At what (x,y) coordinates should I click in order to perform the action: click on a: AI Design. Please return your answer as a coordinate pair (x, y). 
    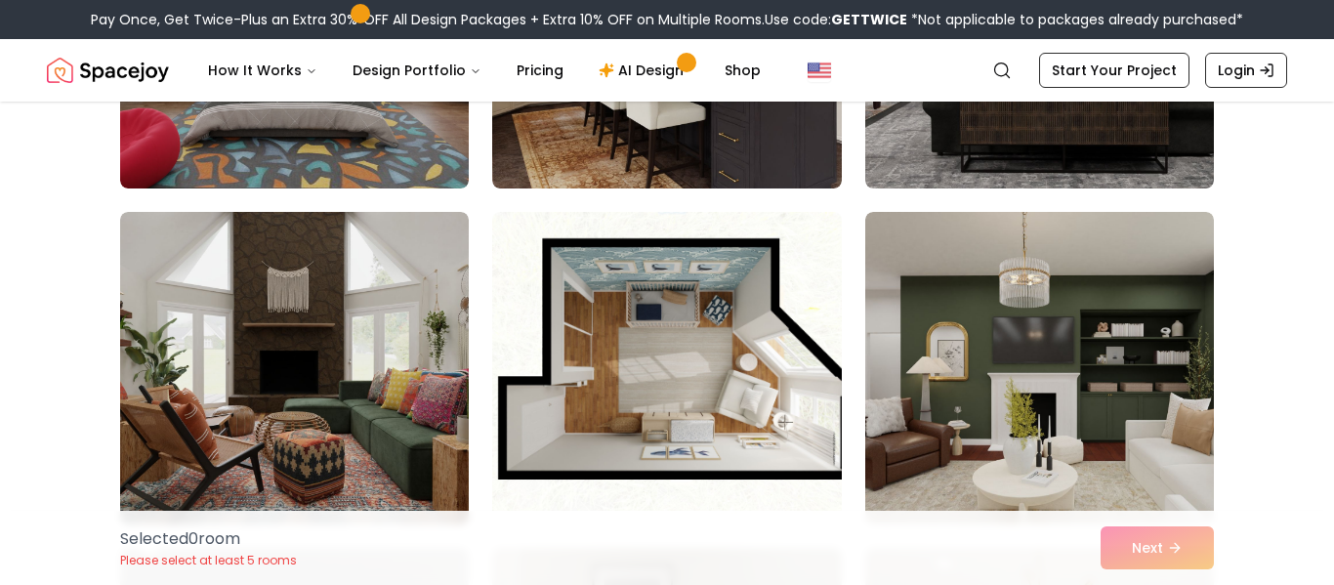
    Looking at the image, I should click on (644, 70).